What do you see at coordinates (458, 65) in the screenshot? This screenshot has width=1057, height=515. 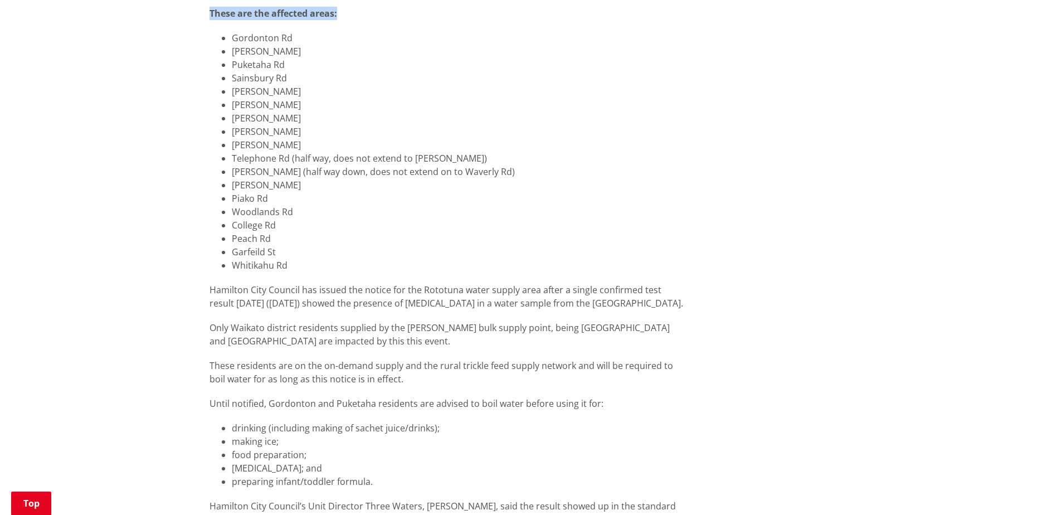 I see `li: Puketaha Rd` at bounding box center [458, 65].